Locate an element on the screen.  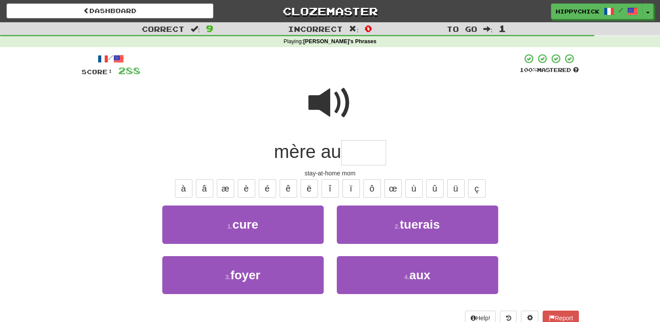
small: 3 . is located at coordinates (228, 277).